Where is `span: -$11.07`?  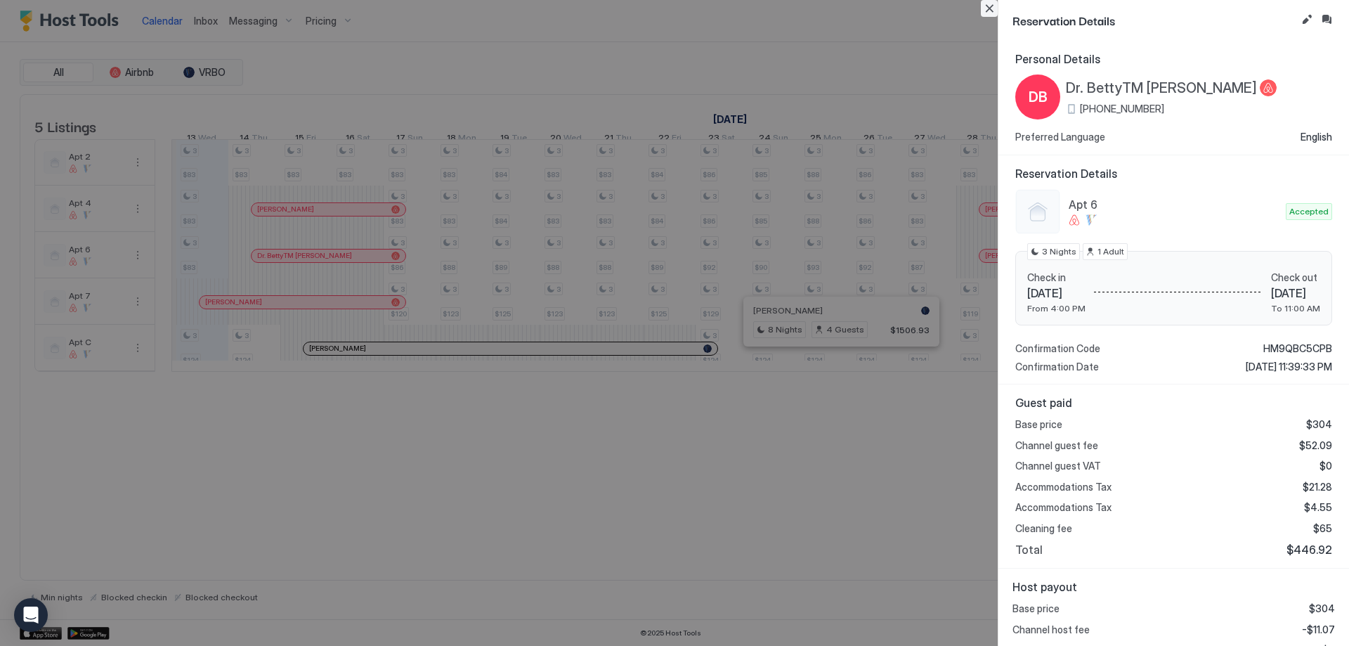
span: -$11.07 is located at coordinates (1318, 630).